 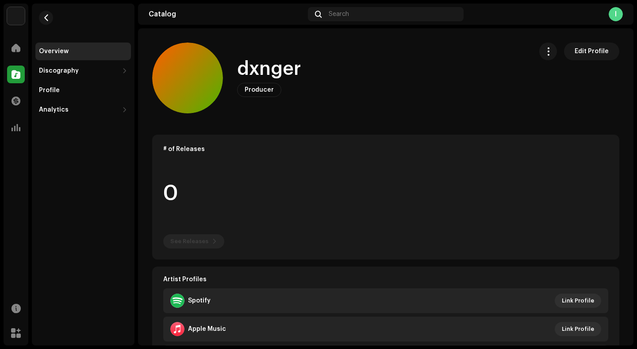 I want to click on re-m-nav-item: Profile, so click(x=83, y=90).